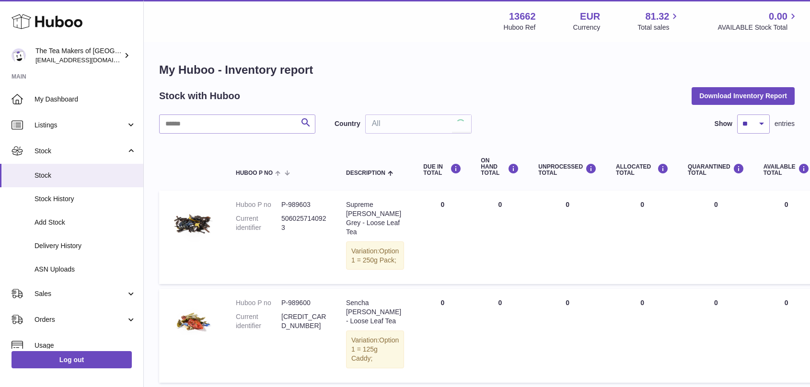 The image size is (810, 387). What do you see at coordinates (80, 125) in the screenshot?
I see `span: Listings` at bounding box center [80, 125].